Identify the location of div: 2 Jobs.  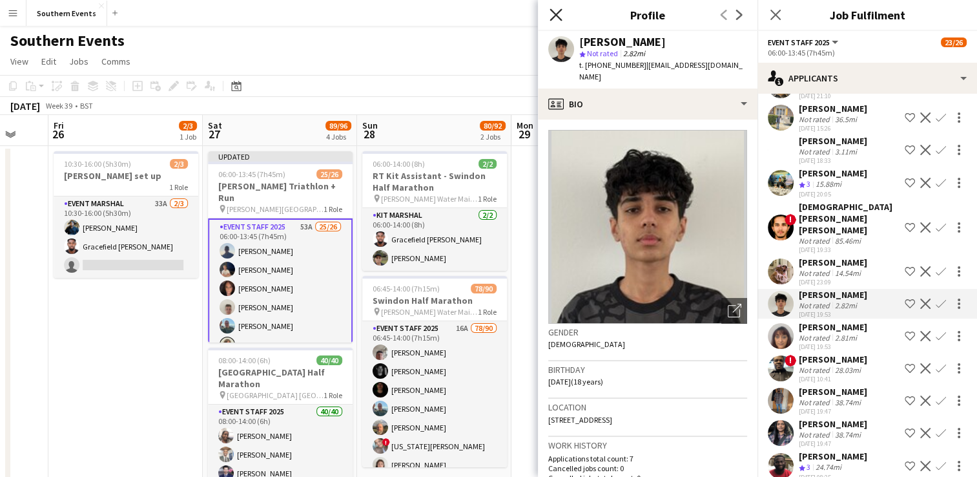
(493, 136).